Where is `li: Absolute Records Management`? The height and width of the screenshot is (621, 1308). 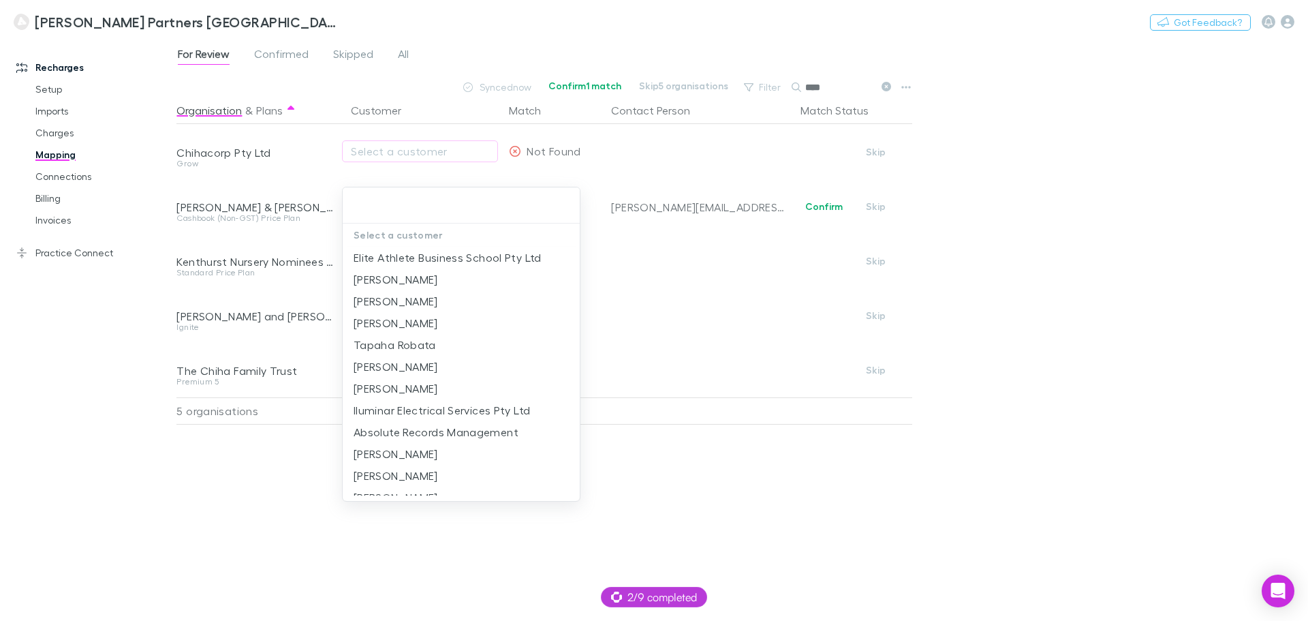 li: Absolute Records Management is located at coordinates (461, 432).